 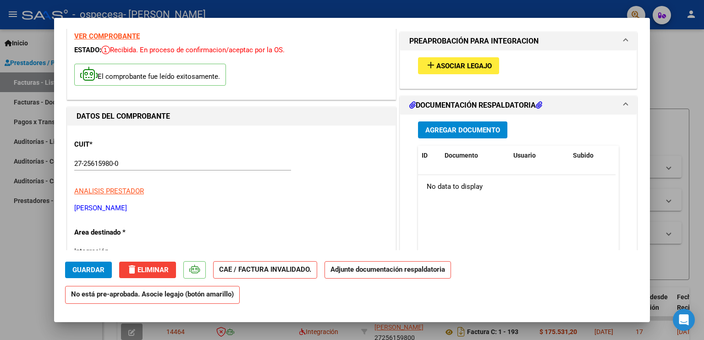 What do you see at coordinates (583, 155) in the screenshot?
I see `span: Subido` at bounding box center [583, 155].